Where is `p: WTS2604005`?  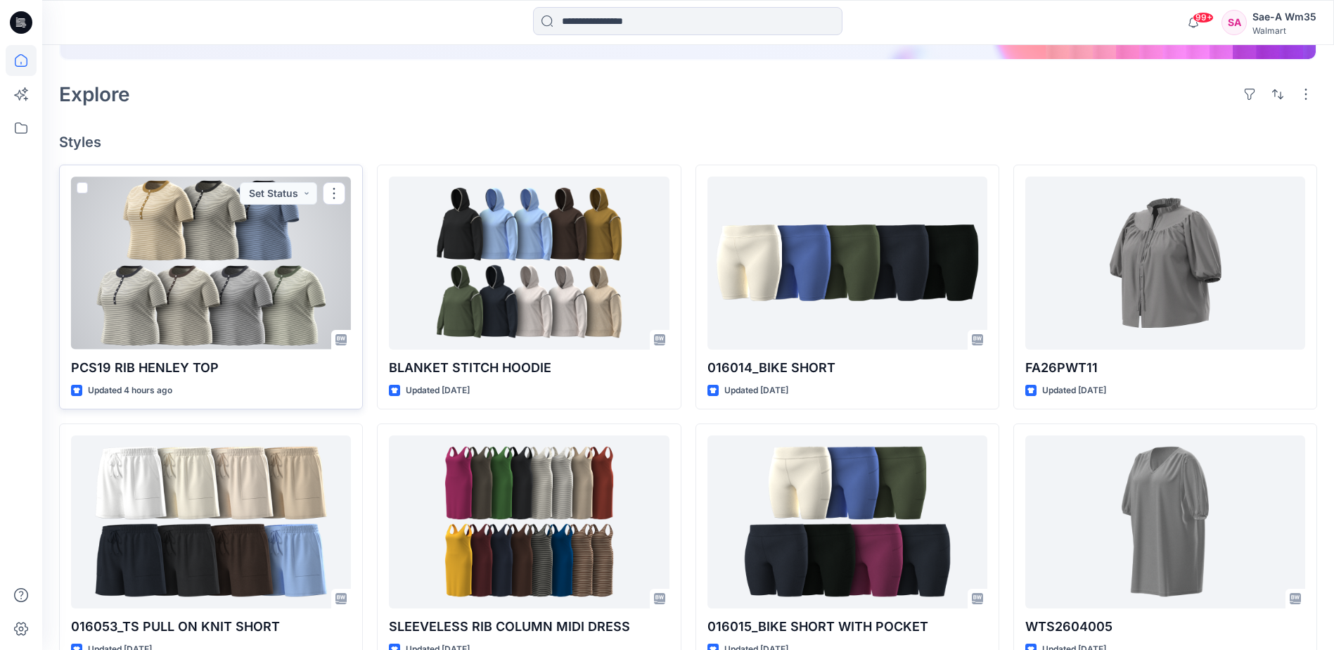 p: WTS2604005 is located at coordinates (1165, 627).